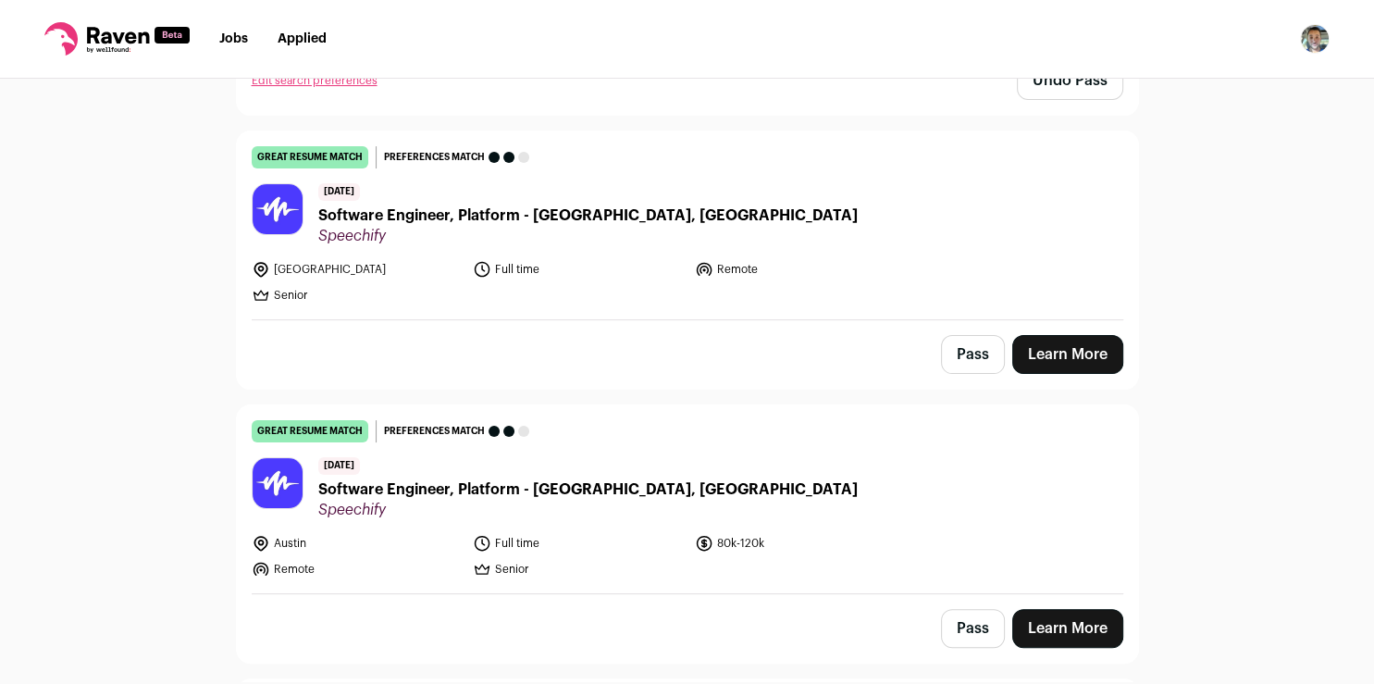 The height and width of the screenshot is (684, 1374). I want to click on a: Jobs, so click(233, 39).